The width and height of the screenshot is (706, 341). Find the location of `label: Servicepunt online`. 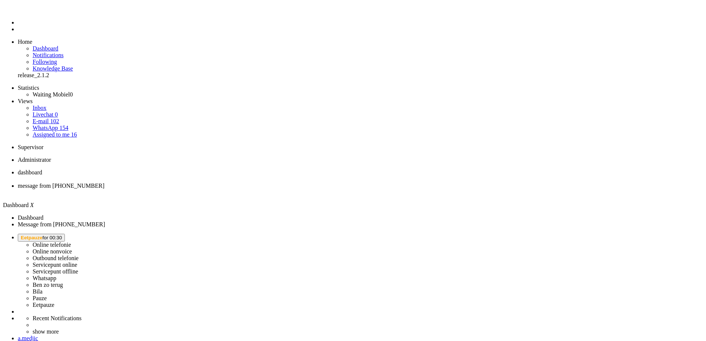

label: Servicepunt online is located at coordinates (55, 264).